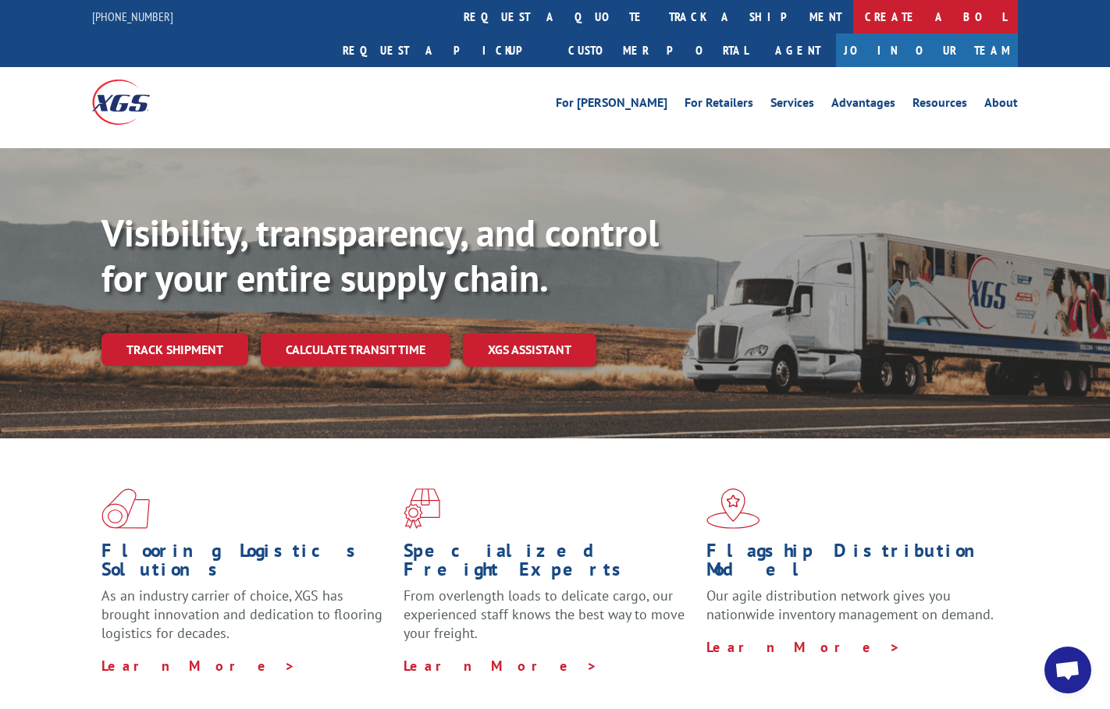 The width and height of the screenshot is (1110, 709). Describe the element at coordinates (247, 564) in the screenshot. I see `h1: Flooring Logistics Solutions` at that location.